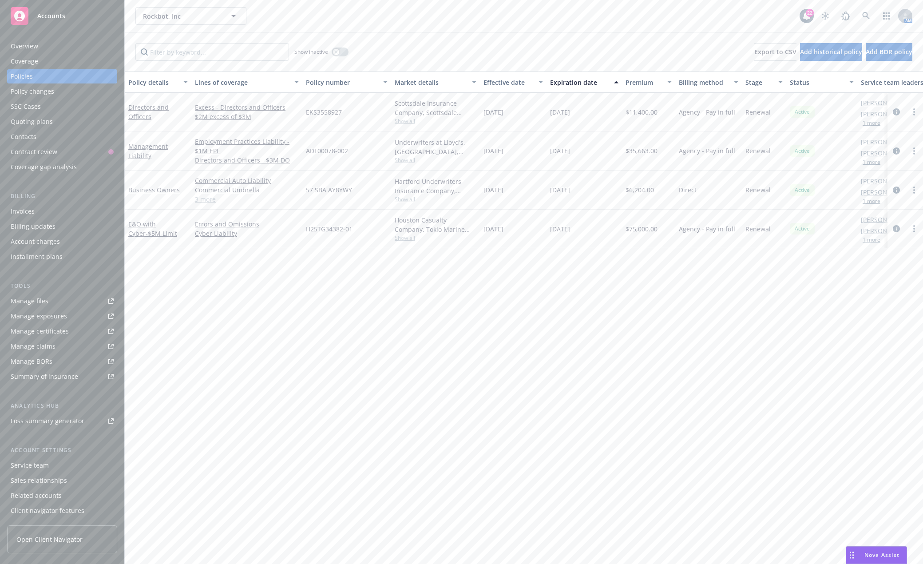 The height and width of the screenshot is (564, 923). I want to click on button: Status, so click(822, 82).